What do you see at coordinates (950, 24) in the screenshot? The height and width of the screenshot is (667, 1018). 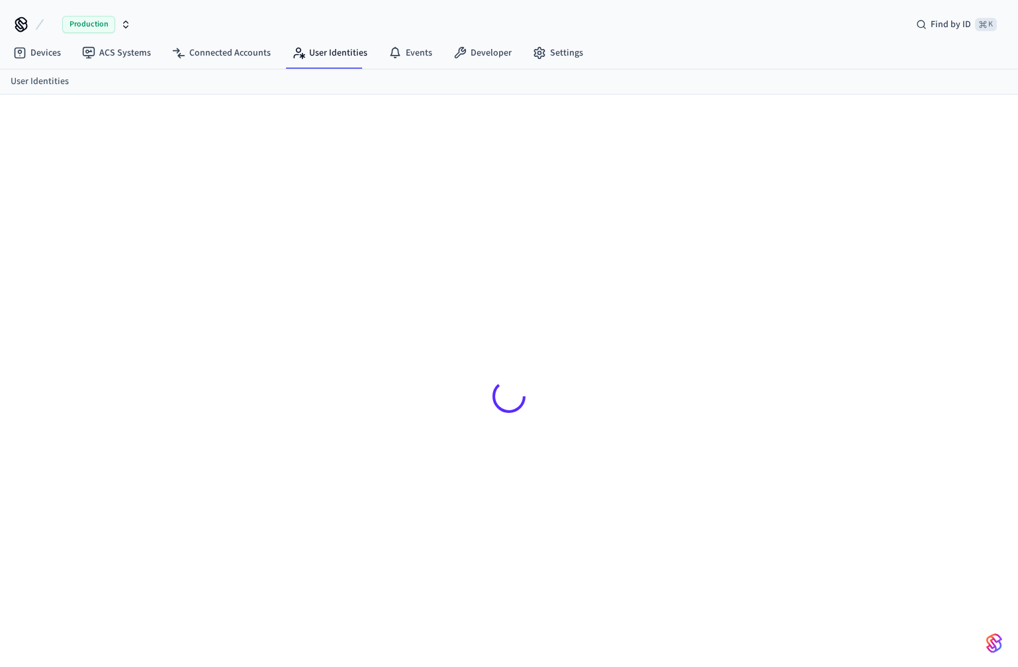 I see `span: Find by ID` at bounding box center [950, 24].